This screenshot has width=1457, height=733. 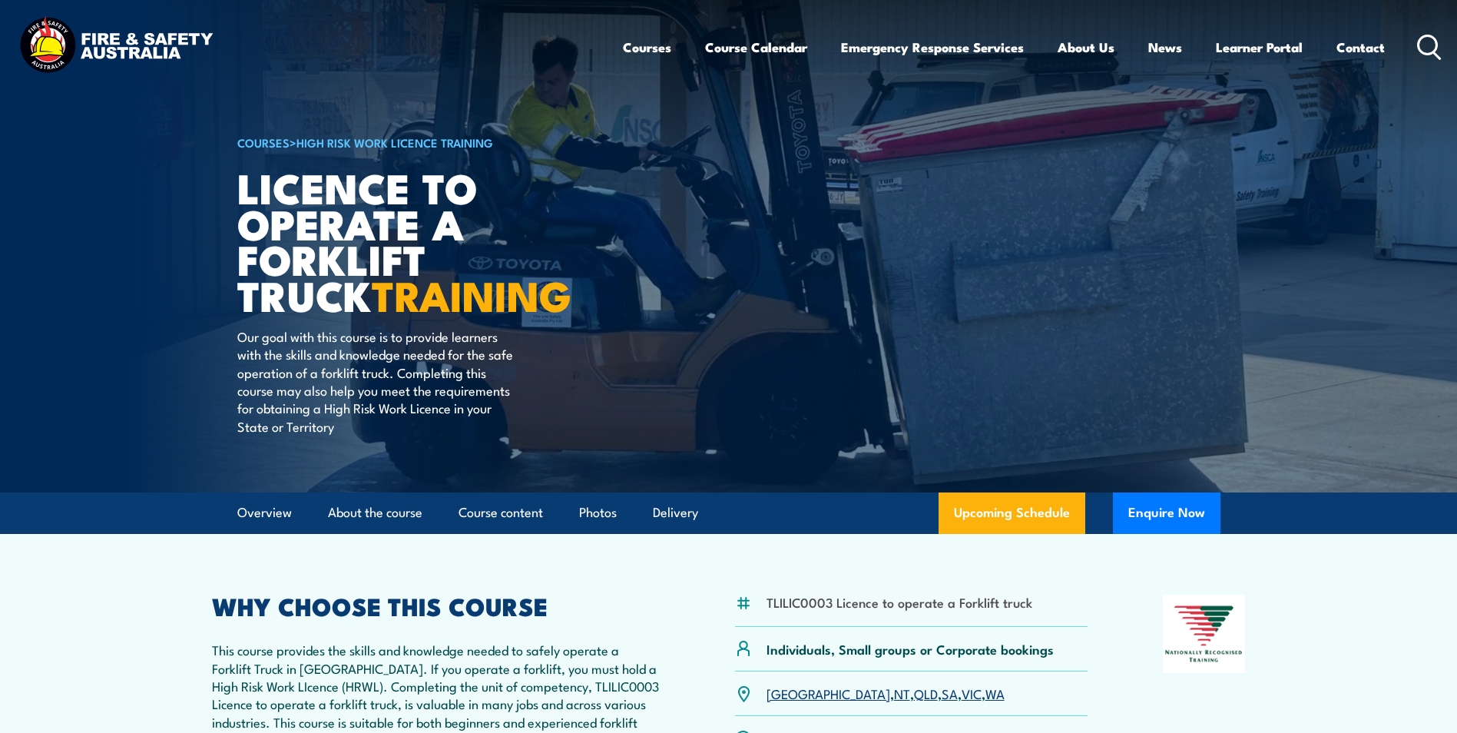 What do you see at coordinates (1086, 47) in the screenshot?
I see `a: About Us` at bounding box center [1086, 47].